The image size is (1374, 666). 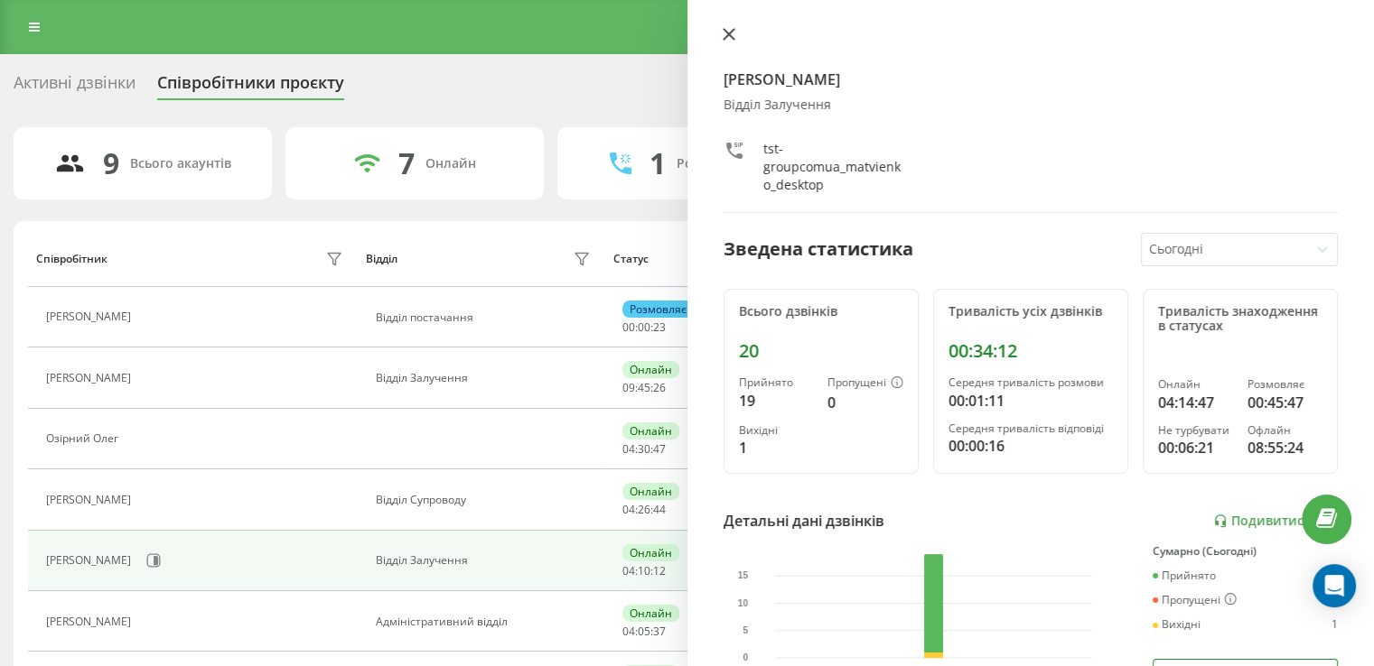 I want to click on span: 44, so click(x=659, y=509).